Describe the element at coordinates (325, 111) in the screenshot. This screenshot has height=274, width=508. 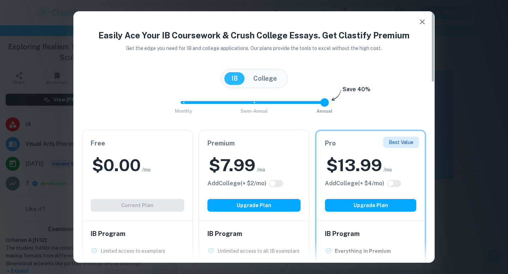
I see `span: Annual` at that location.